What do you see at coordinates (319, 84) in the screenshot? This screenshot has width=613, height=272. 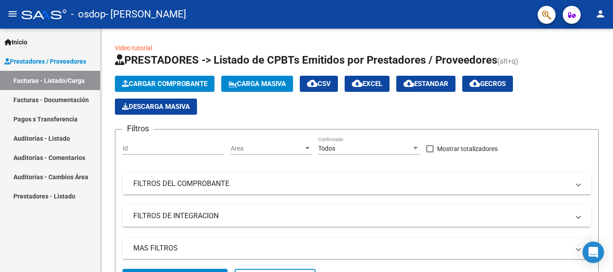 I see `button: CSV` at bounding box center [319, 84].